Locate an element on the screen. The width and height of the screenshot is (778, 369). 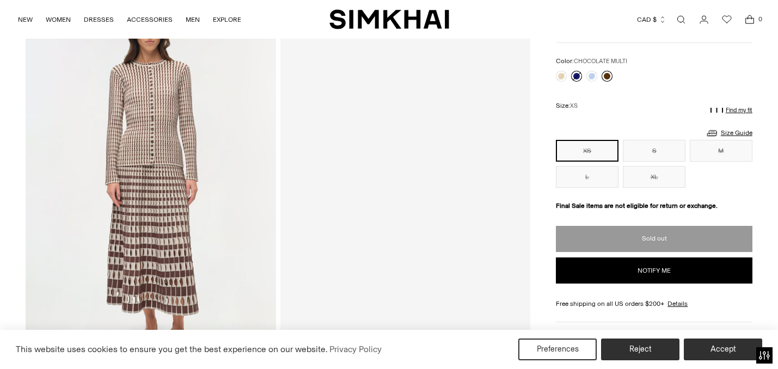
a: Privacy Policy (opens in a new tab) is located at coordinates (356, 350).